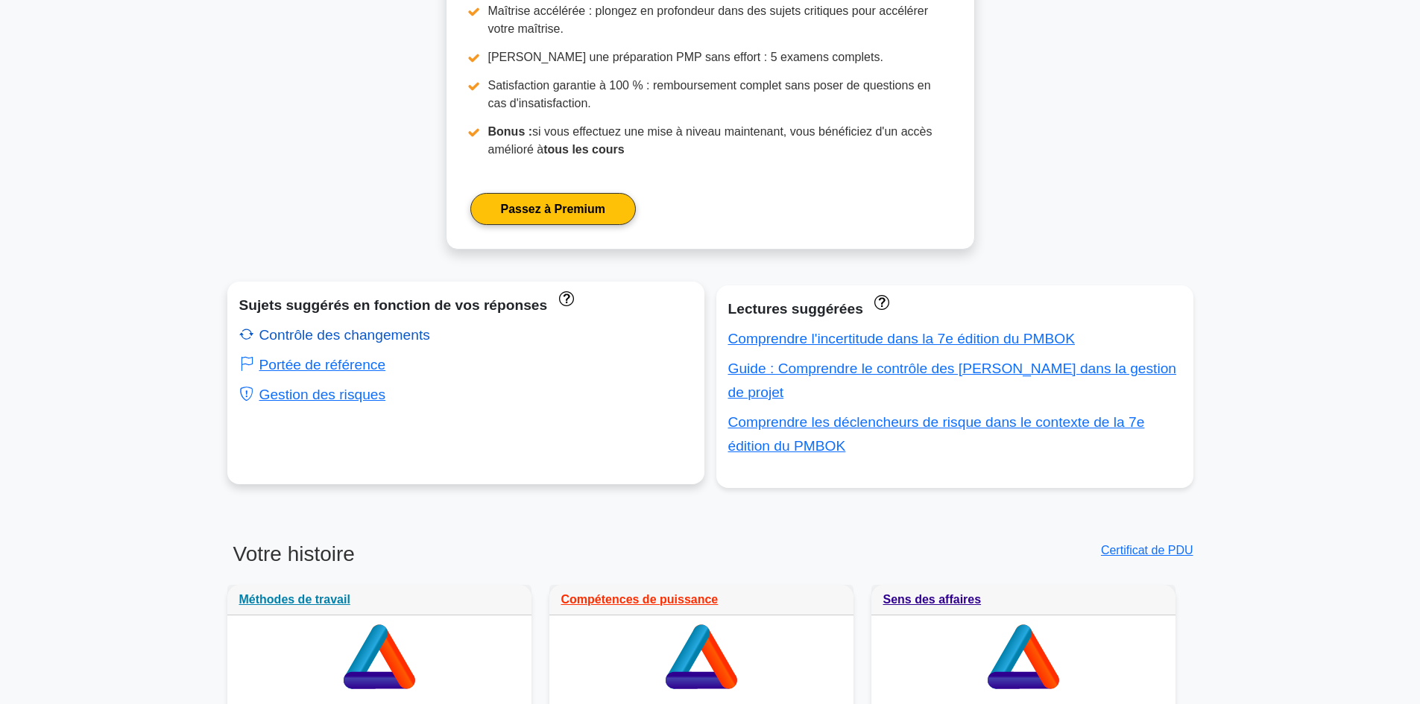 This screenshot has height=704, width=1420. Describe the element at coordinates (344, 335) in the screenshot. I see `font: Contrôle des changements` at that location.